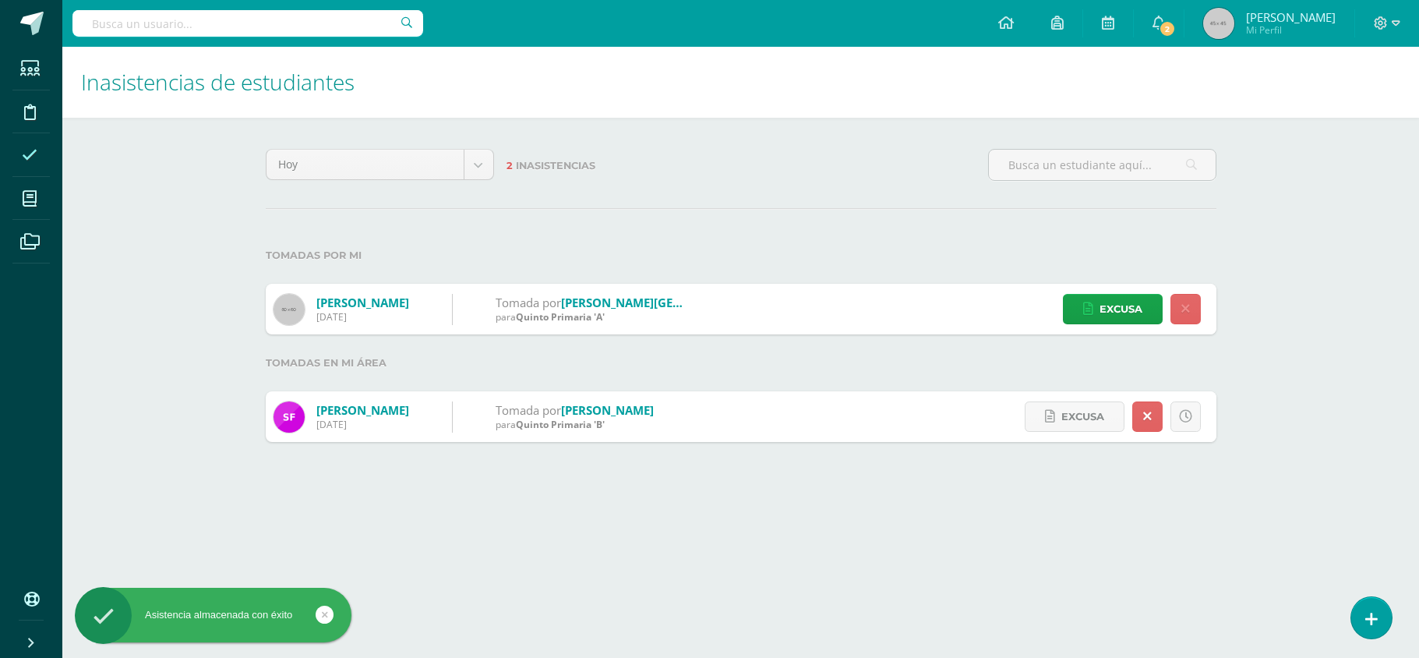 The width and height of the screenshot is (1419, 658). Describe the element at coordinates (560, 316) in the screenshot. I see `span: Quinto Primaria 'A'` at that location.